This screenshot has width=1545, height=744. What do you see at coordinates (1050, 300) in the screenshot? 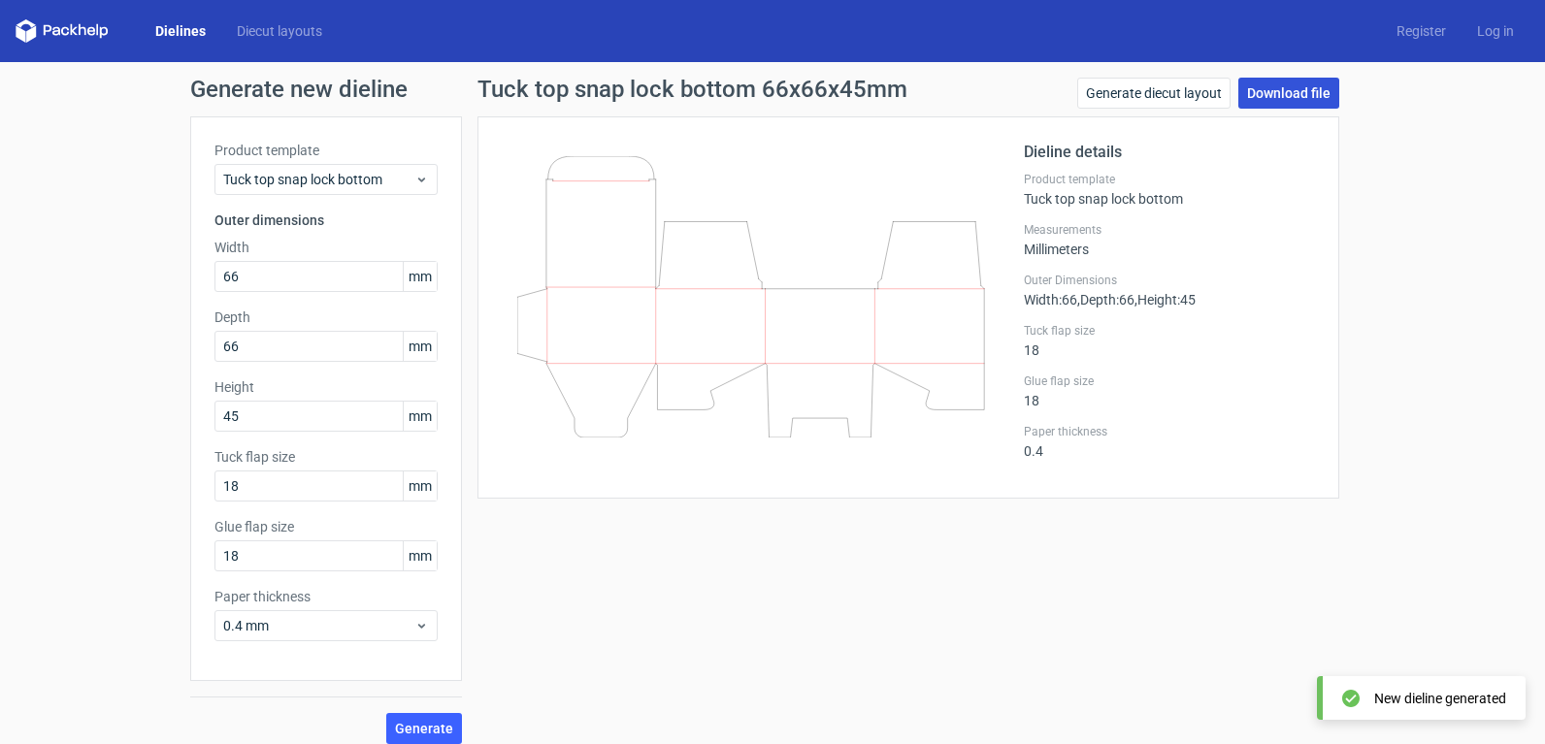
I see `span: Width : 66` at bounding box center [1050, 300].